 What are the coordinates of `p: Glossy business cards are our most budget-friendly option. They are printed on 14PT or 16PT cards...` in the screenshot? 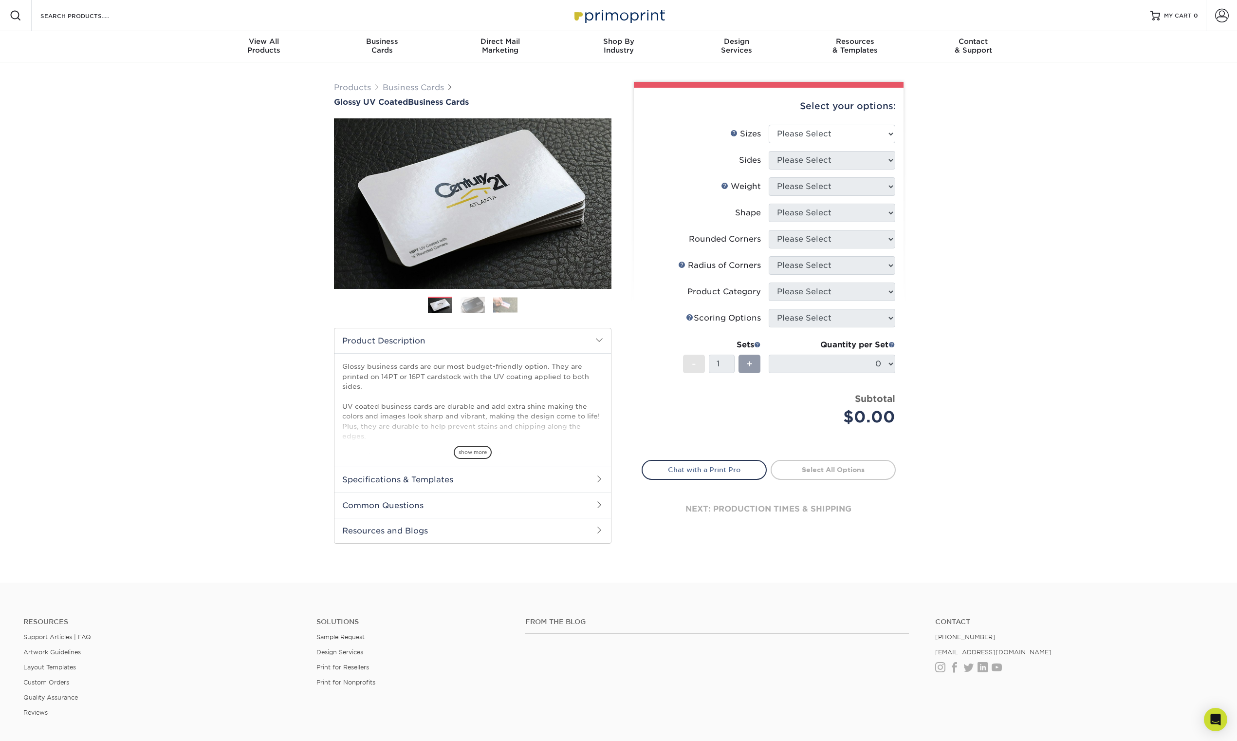 It's located at (473, 426).